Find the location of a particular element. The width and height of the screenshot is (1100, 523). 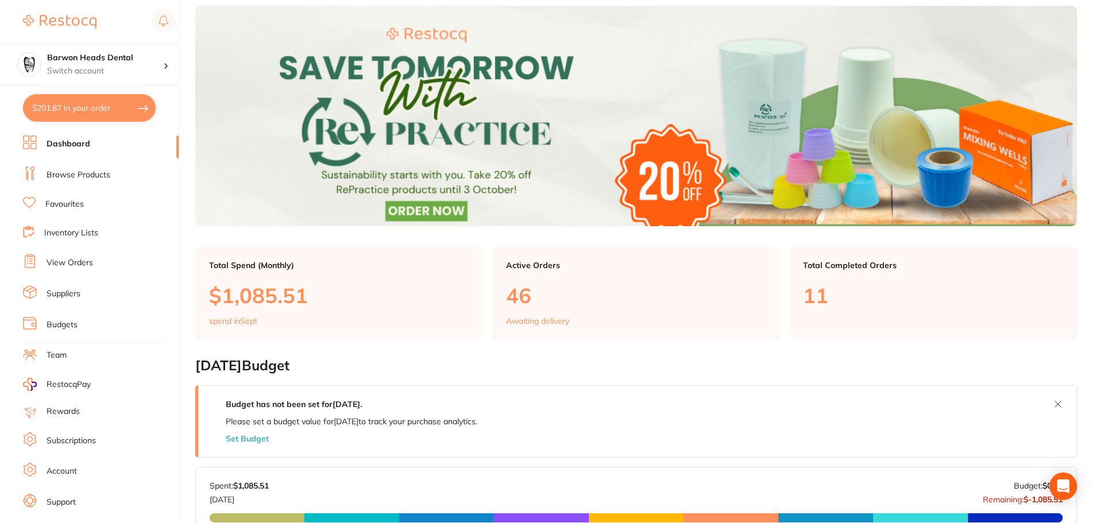

a: Team is located at coordinates (56, 355).